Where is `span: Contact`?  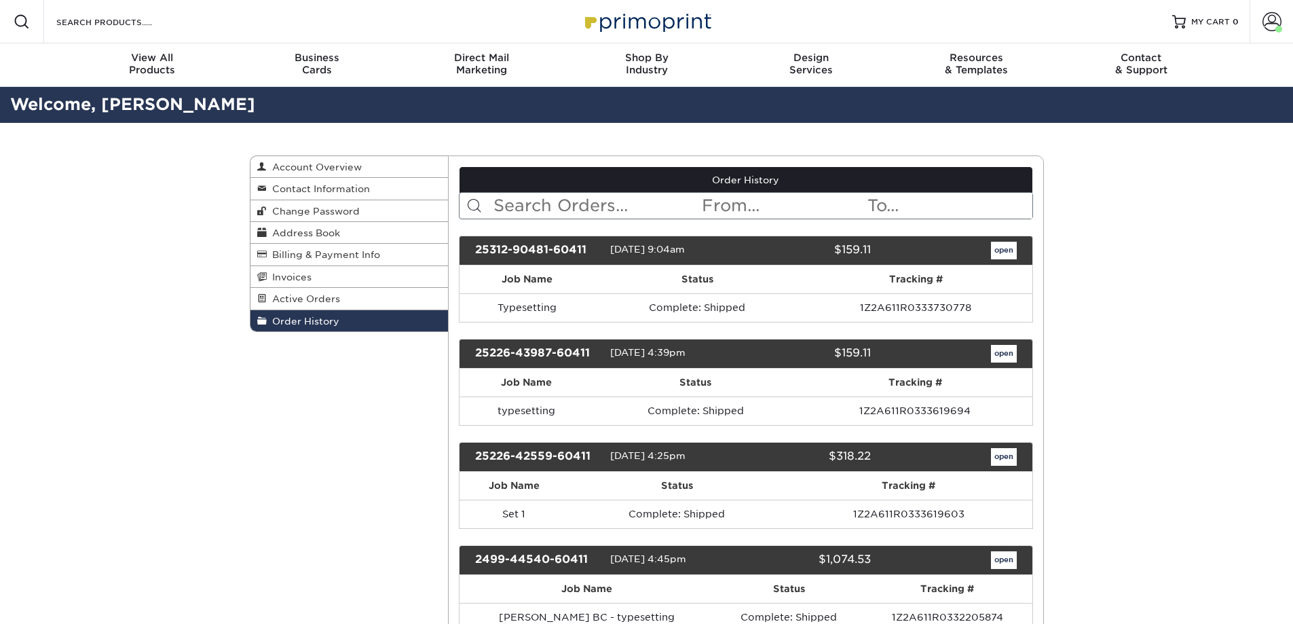 span: Contact is located at coordinates (1141, 58).